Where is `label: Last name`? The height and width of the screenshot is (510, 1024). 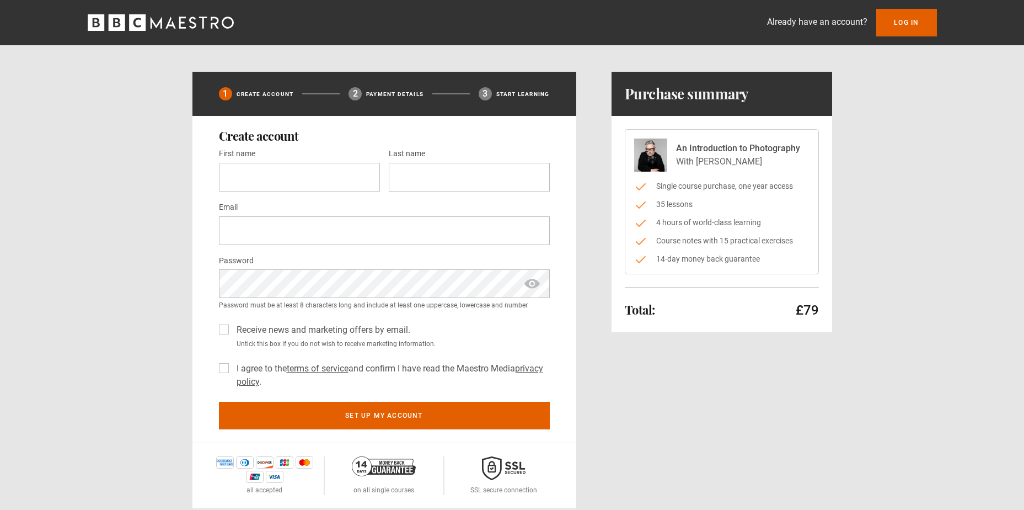 label: Last name is located at coordinates (407, 154).